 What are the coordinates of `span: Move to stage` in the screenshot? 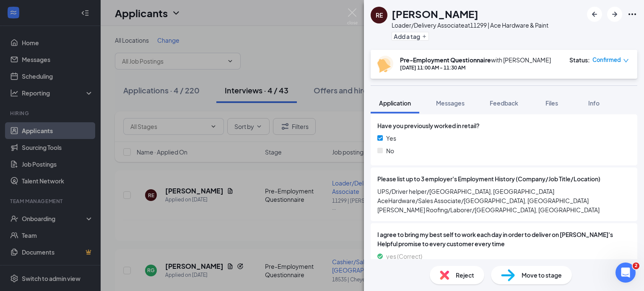 It's located at (541, 275).